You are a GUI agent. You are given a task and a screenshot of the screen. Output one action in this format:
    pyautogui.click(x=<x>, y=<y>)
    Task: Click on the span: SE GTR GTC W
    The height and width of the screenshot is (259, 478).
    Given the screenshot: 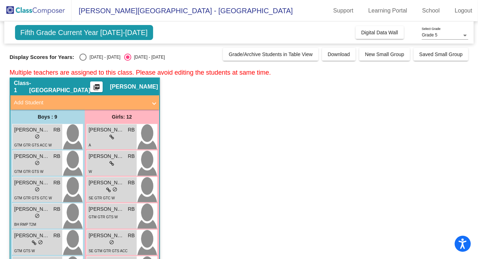 What is the action you would take?
    pyautogui.click(x=102, y=198)
    